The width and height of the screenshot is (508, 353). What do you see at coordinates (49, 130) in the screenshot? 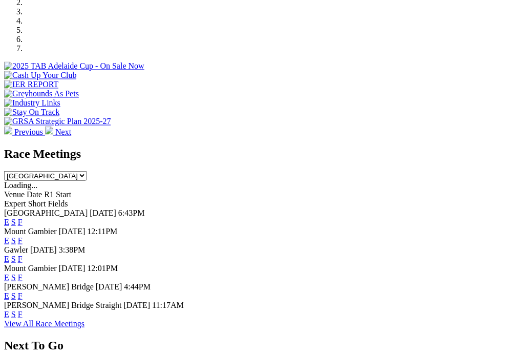
I see `img: chevron-right-pager-white.svg` at bounding box center [49, 130].